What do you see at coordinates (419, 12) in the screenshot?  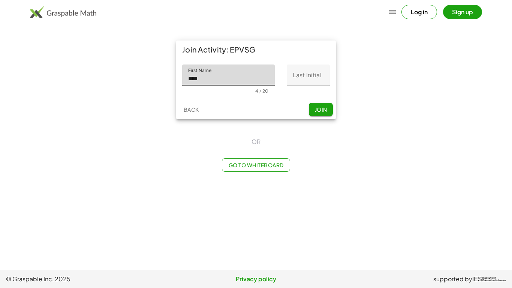 I see `button: Log in` at bounding box center [419, 12].